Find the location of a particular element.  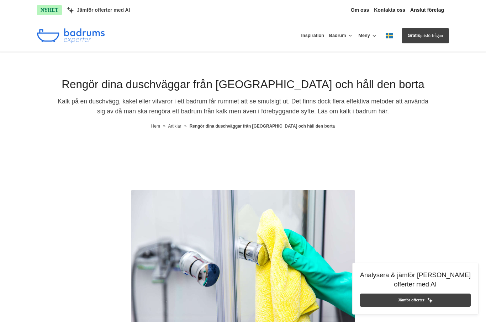

p: Kalk på en duschvägg, kakel eller vitvaror i ett badrum får rummet att se smutsigt ut. Det finns ... is located at coordinates (243, 108).